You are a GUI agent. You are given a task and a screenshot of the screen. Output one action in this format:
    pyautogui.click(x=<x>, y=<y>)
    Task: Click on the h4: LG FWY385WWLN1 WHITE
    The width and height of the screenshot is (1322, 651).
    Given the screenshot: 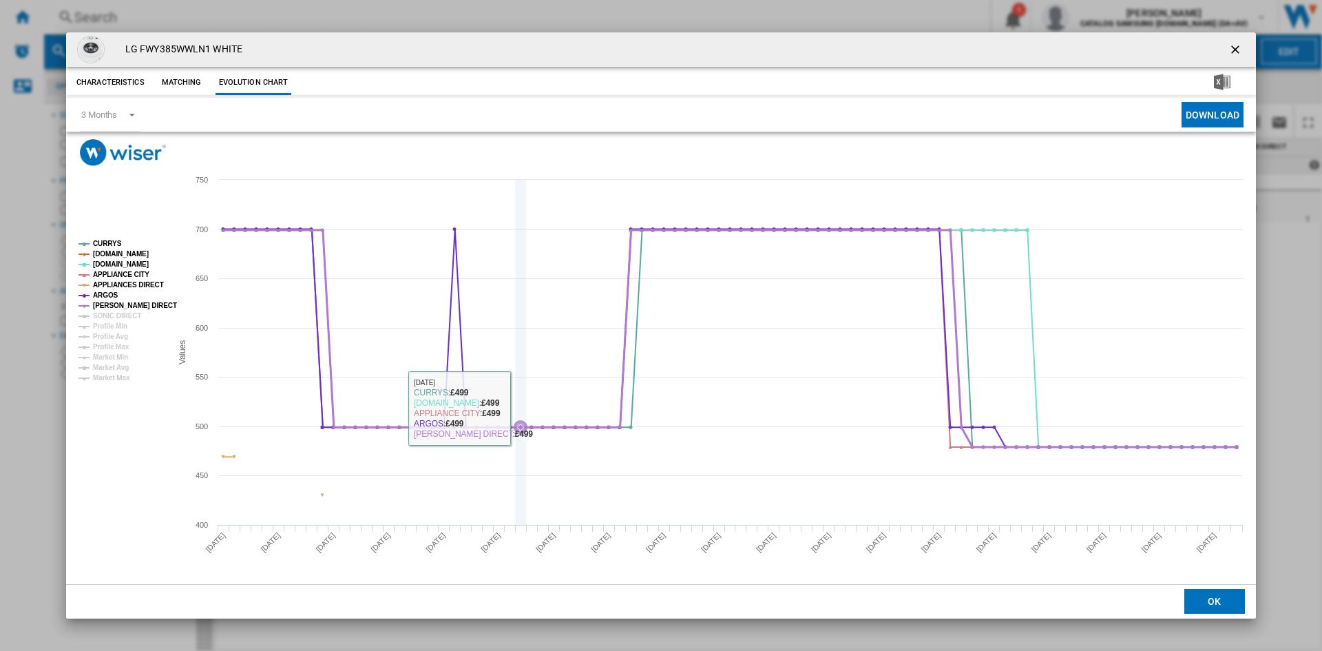 What is the action you would take?
    pyautogui.click(x=180, y=50)
    